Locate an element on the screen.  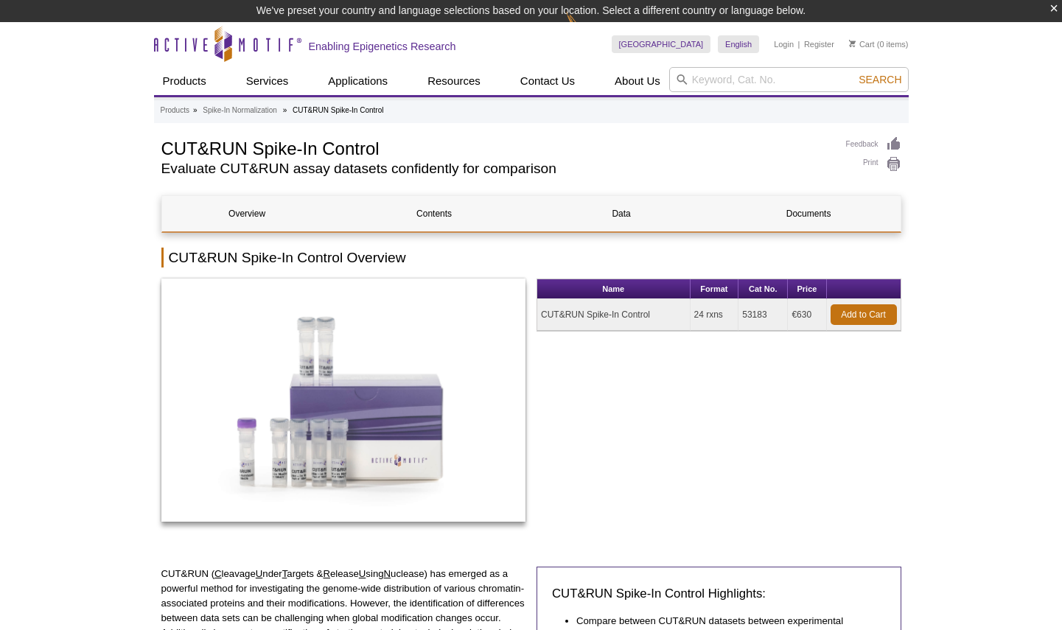
img: Your Cart is located at coordinates (852, 44).